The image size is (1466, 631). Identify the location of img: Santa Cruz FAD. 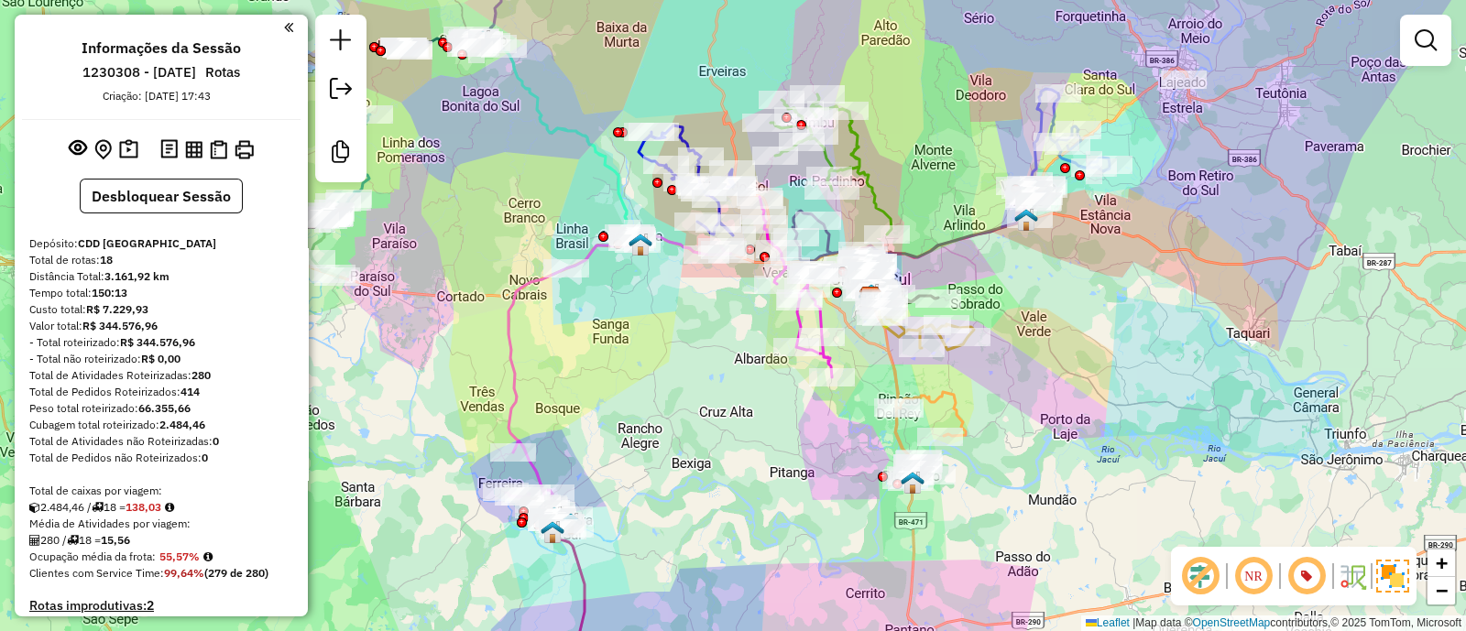
(872, 295).